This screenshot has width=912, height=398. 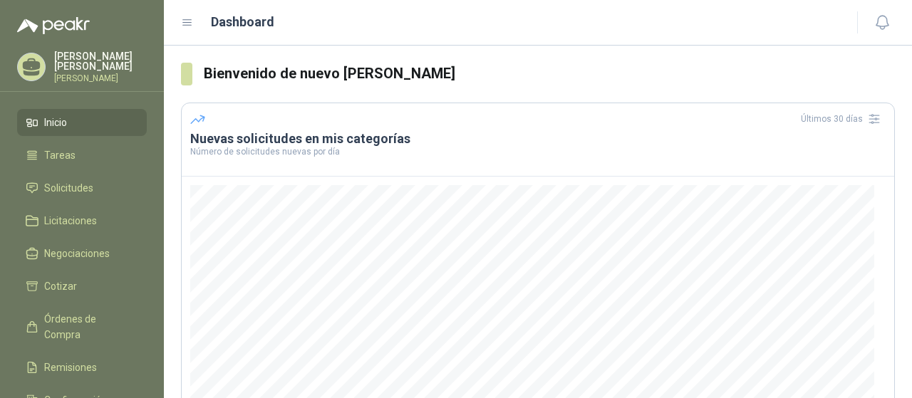 I want to click on span: Remisiones, so click(x=71, y=368).